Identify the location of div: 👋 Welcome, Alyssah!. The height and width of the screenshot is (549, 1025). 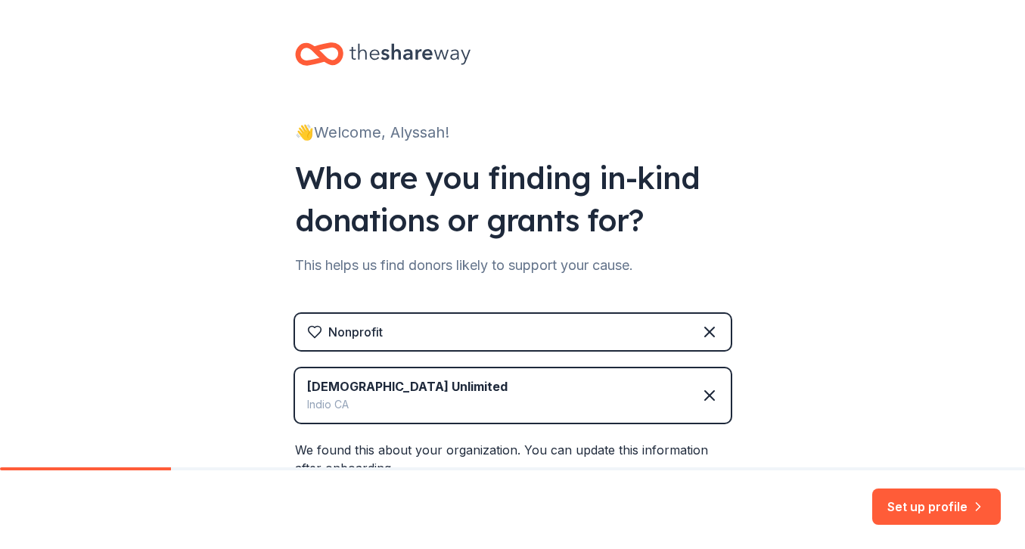
(513, 132).